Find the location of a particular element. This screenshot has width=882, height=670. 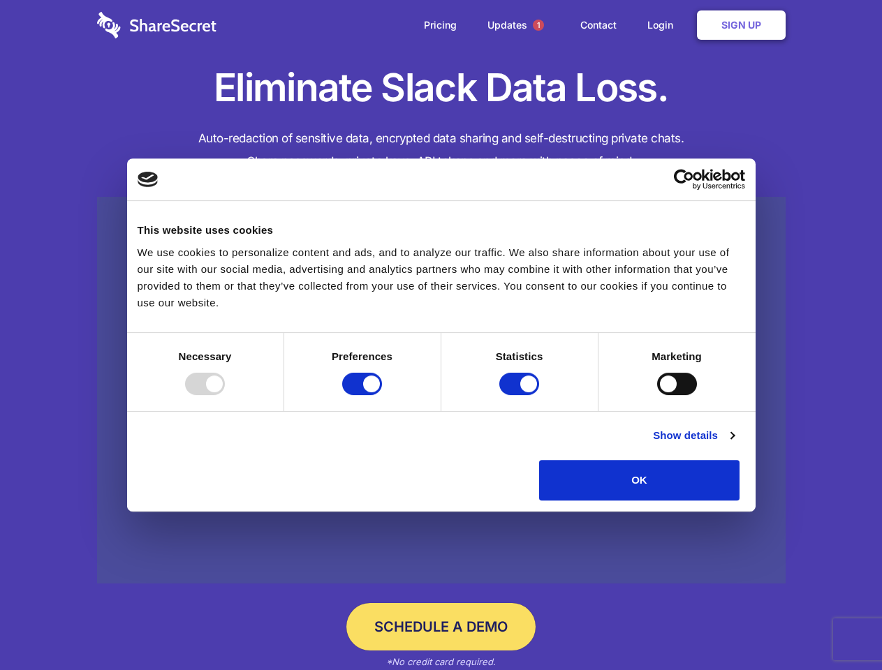

span: 1 is located at coordinates (538, 25).